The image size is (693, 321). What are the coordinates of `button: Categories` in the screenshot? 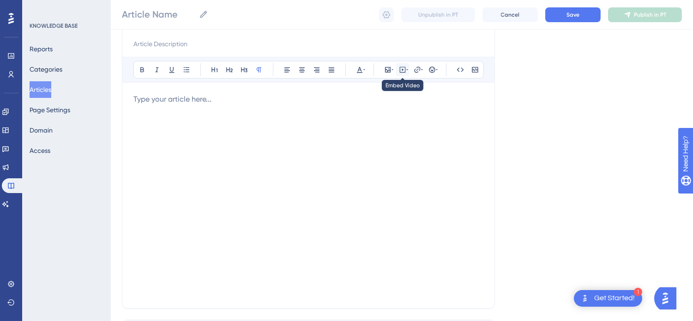 It's located at (46, 69).